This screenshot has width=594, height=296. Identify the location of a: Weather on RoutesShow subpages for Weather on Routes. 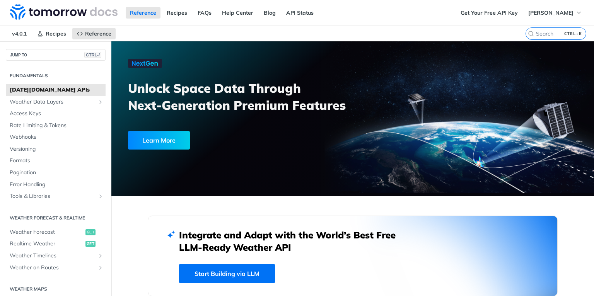
(56, 268).